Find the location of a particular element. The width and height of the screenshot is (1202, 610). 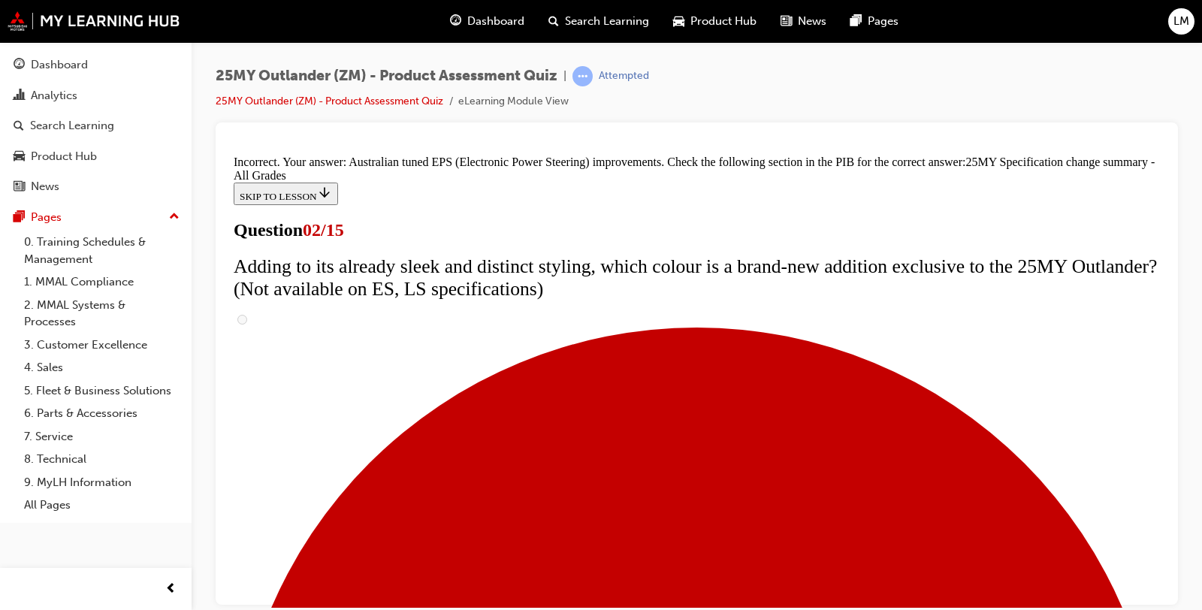

div: Pages is located at coordinates (46, 217).